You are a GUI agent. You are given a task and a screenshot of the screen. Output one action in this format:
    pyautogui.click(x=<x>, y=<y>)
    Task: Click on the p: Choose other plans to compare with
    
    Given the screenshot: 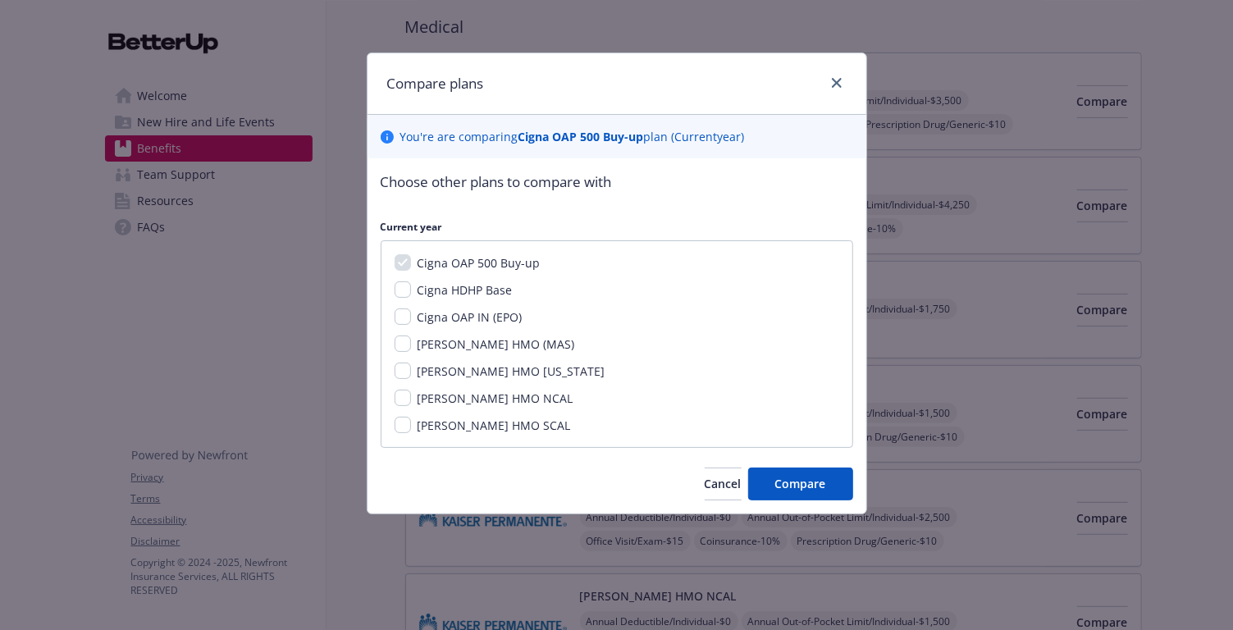 What is the action you would take?
    pyautogui.click(x=617, y=182)
    